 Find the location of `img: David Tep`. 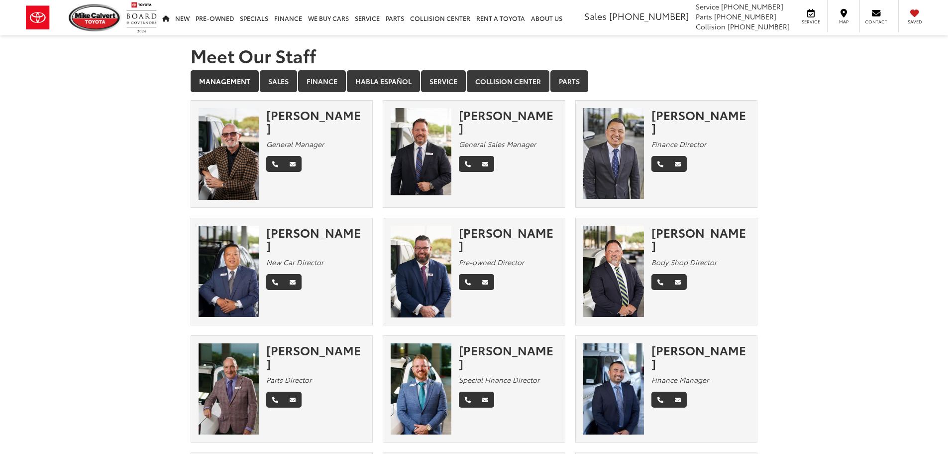

img: David Tep is located at coordinates (614, 388).